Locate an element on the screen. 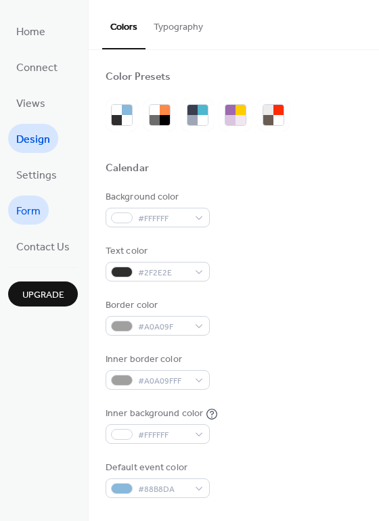 Image resolution: width=379 pixels, height=521 pixels. span: Home is located at coordinates (30, 32).